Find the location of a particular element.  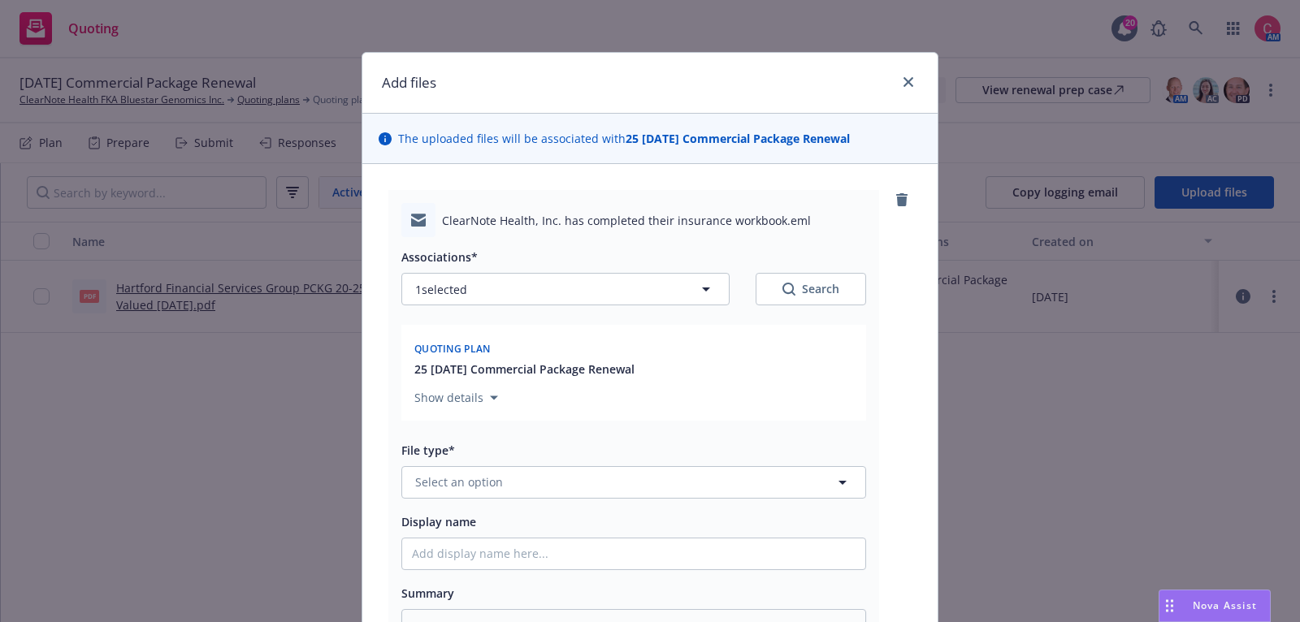

button: SearchSearch is located at coordinates (811, 289).